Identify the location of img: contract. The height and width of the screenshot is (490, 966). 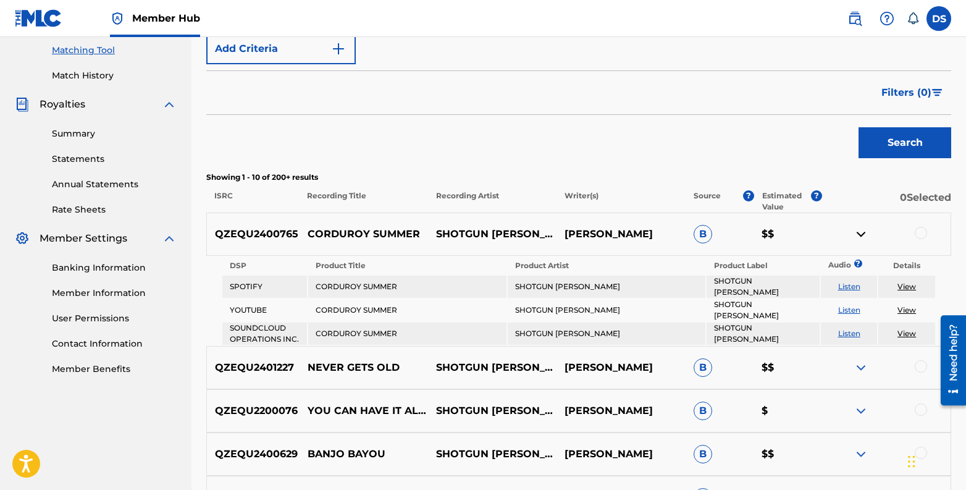
(861, 234).